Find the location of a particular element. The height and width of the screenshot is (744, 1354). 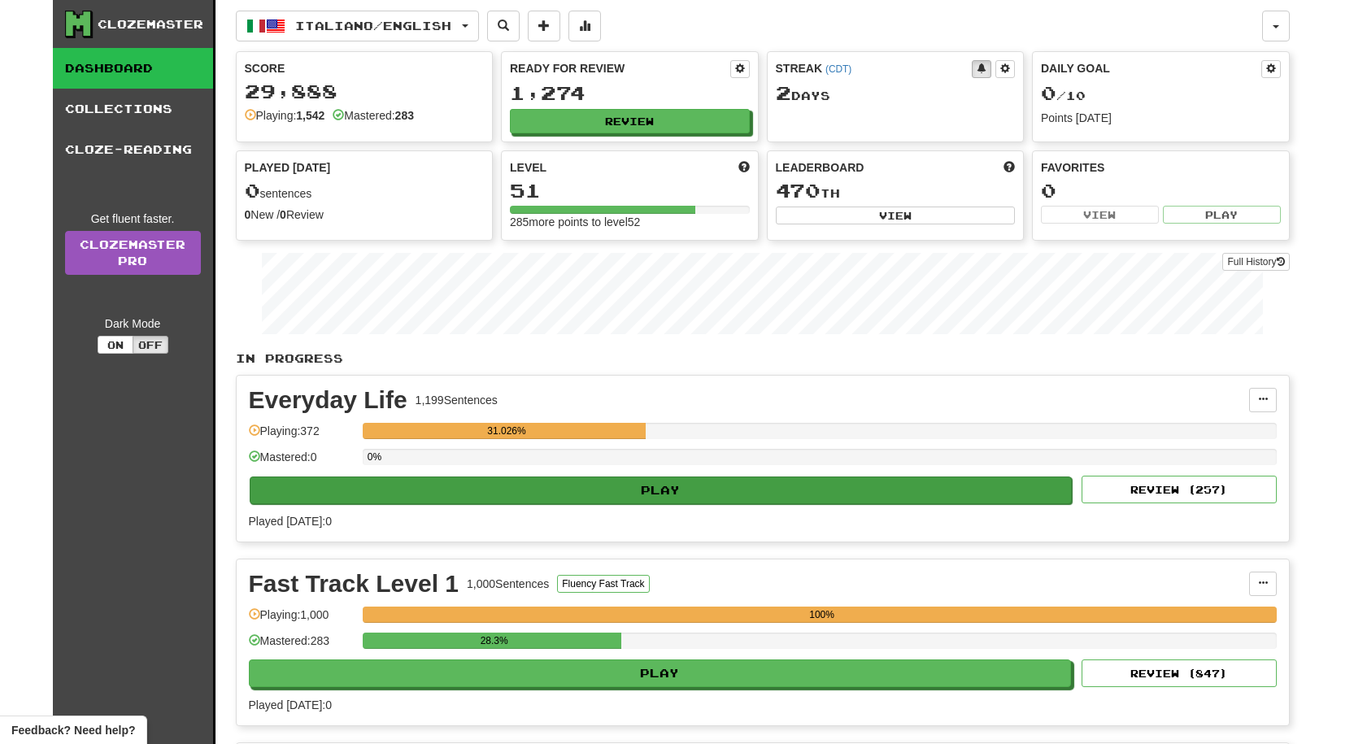

div: 1,000 Sentences is located at coordinates (508, 584).